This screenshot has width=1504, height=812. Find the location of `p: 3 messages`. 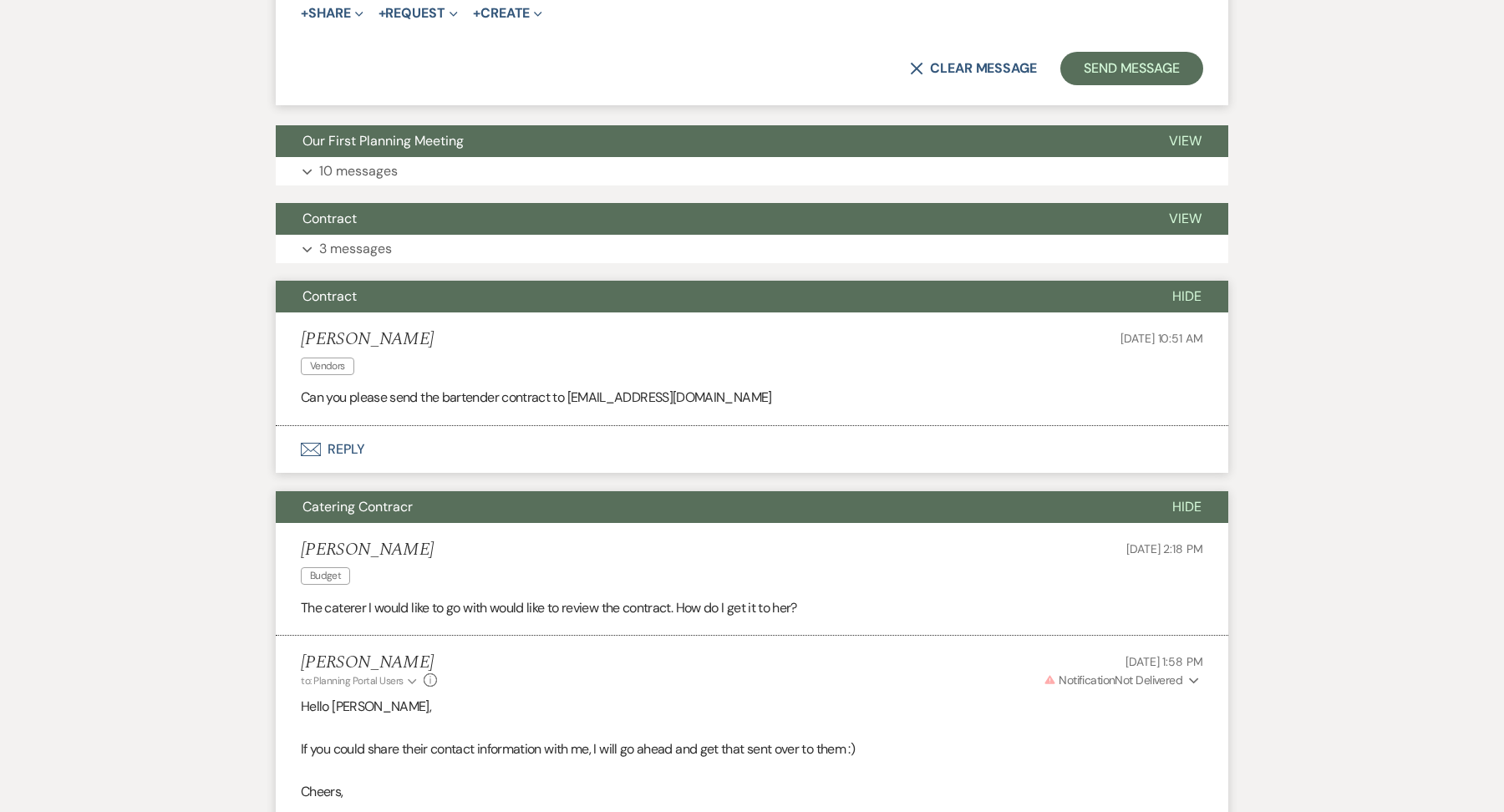

p: 3 messages is located at coordinates (356, 249).